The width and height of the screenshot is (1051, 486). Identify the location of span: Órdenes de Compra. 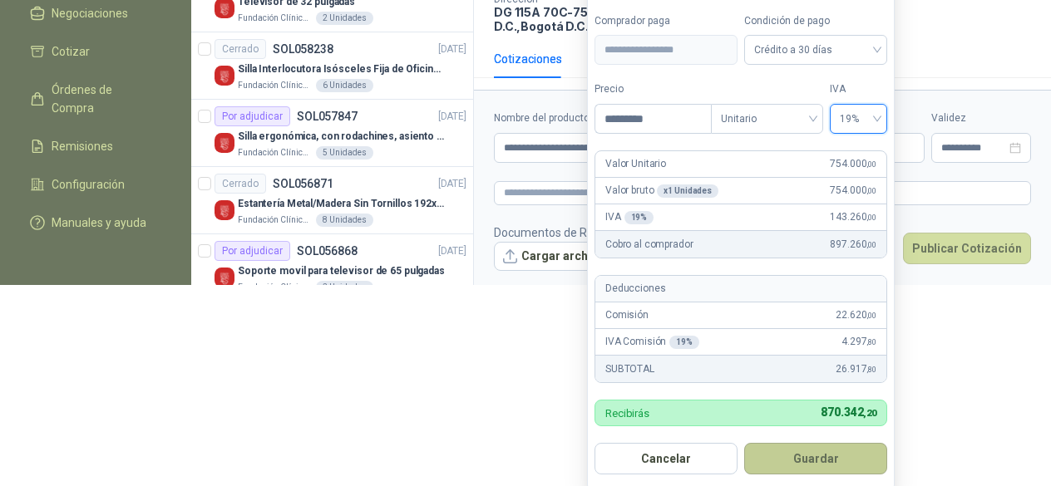
(103, 99).